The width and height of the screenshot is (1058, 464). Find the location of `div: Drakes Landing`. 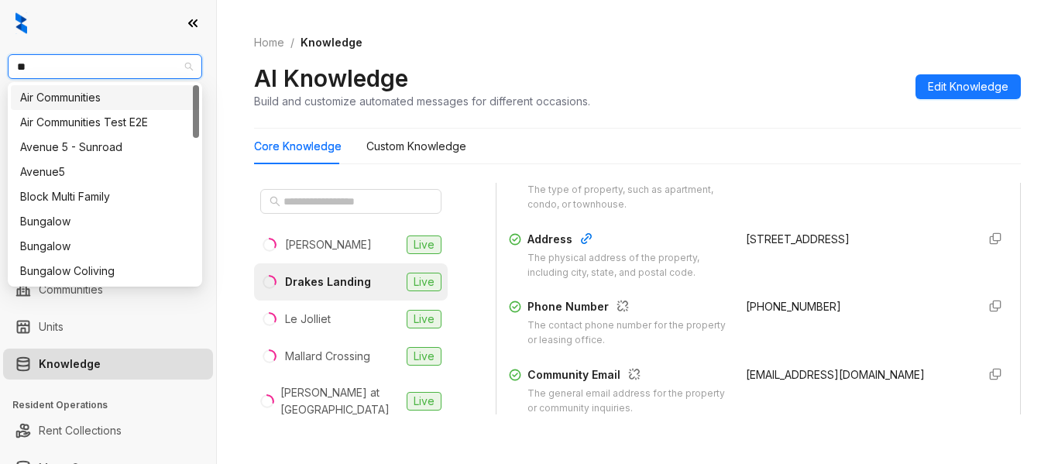

div: Drakes Landing is located at coordinates (328, 282).